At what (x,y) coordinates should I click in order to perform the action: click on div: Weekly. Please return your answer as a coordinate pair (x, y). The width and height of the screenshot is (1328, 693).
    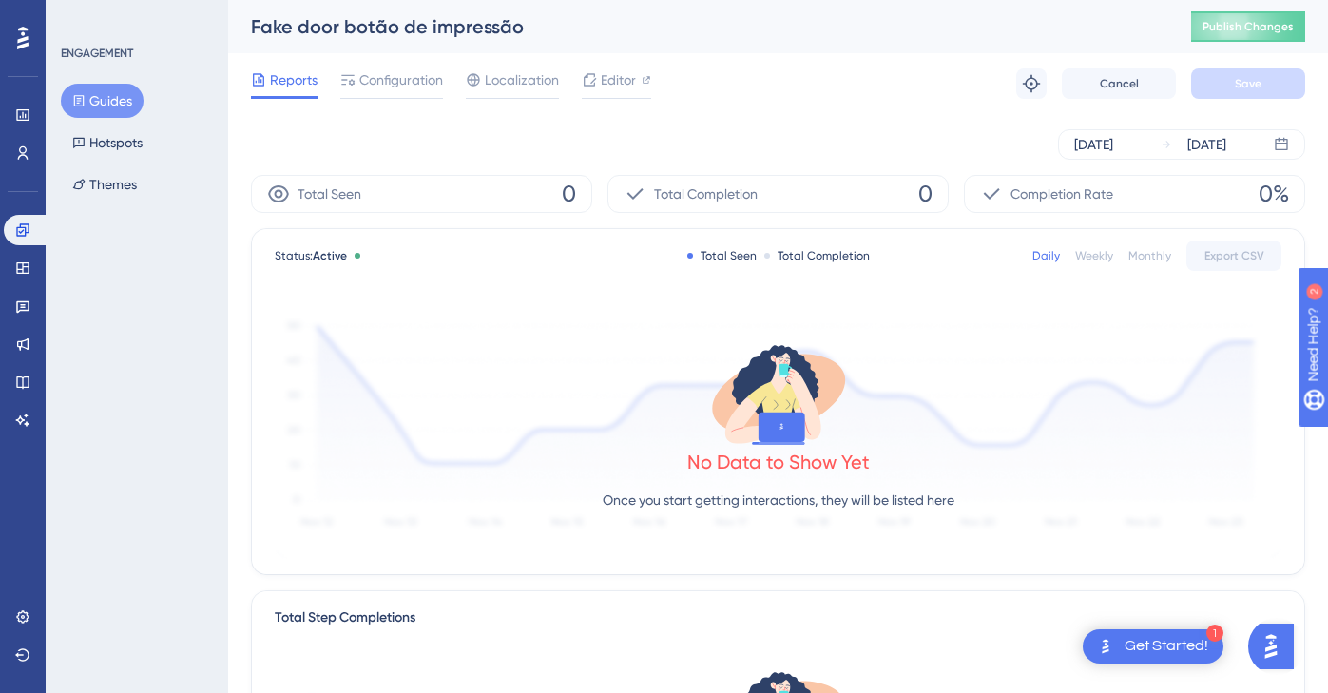
    Looking at the image, I should click on (1094, 256).